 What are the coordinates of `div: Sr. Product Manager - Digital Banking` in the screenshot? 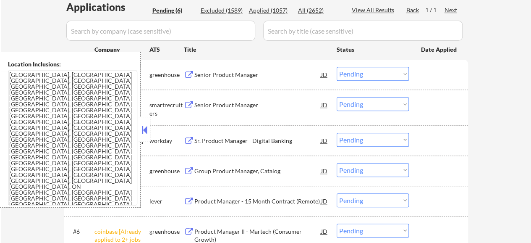 It's located at (258, 141).